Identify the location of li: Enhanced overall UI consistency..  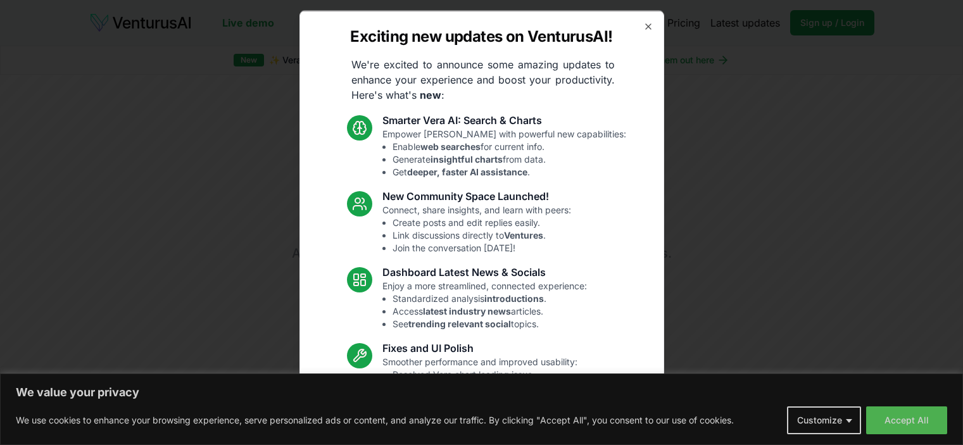
(485, 400).